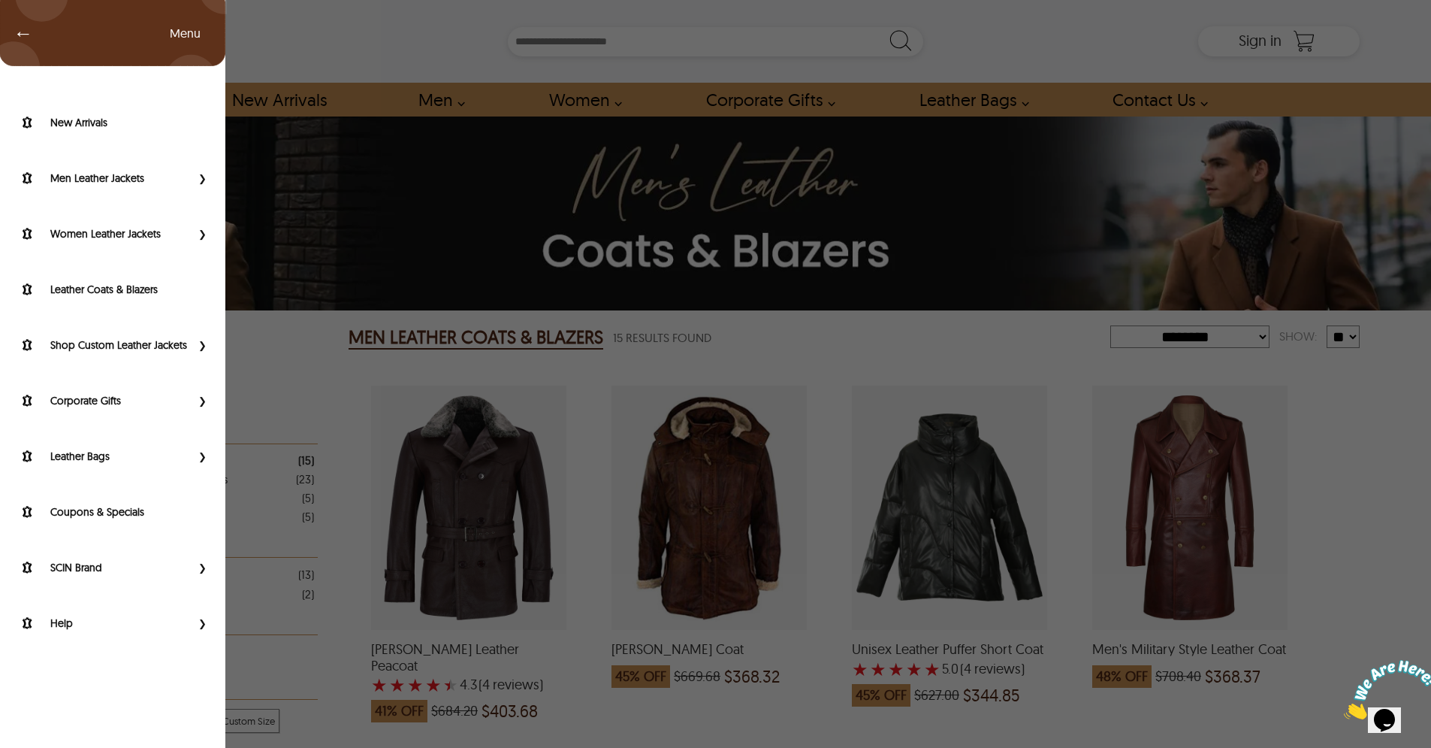 Image resolution: width=1431 pixels, height=748 pixels. I want to click on a: Shop Leather Bags, so click(103, 456).